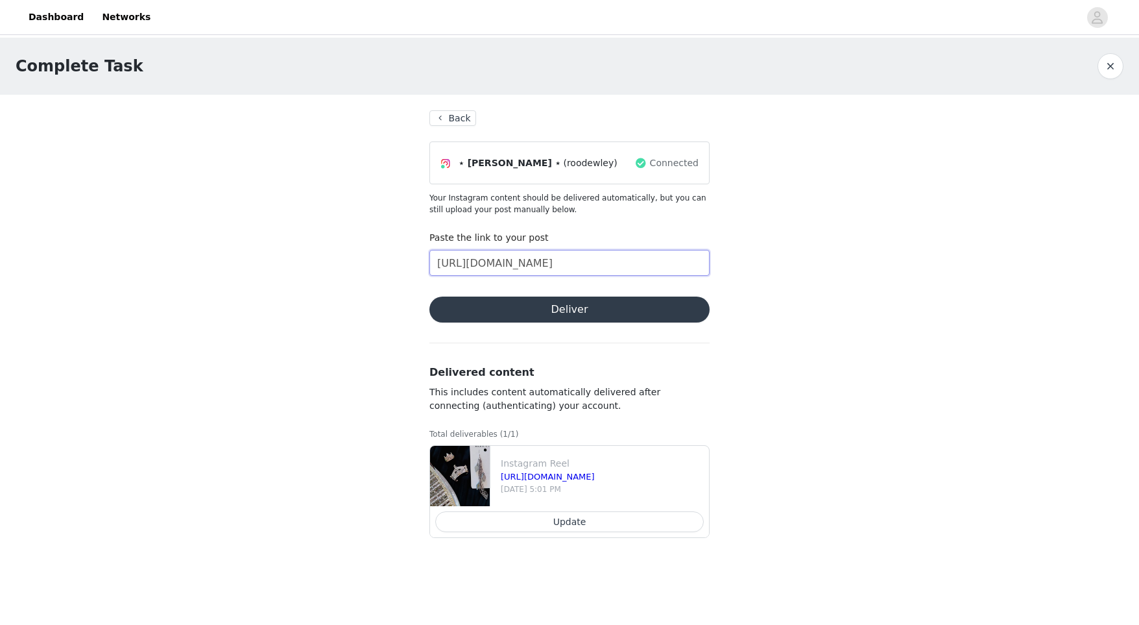 The width and height of the screenshot is (1139, 625). What do you see at coordinates (569, 309) in the screenshot?
I see `button: Deliver` at bounding box center [569, 309].